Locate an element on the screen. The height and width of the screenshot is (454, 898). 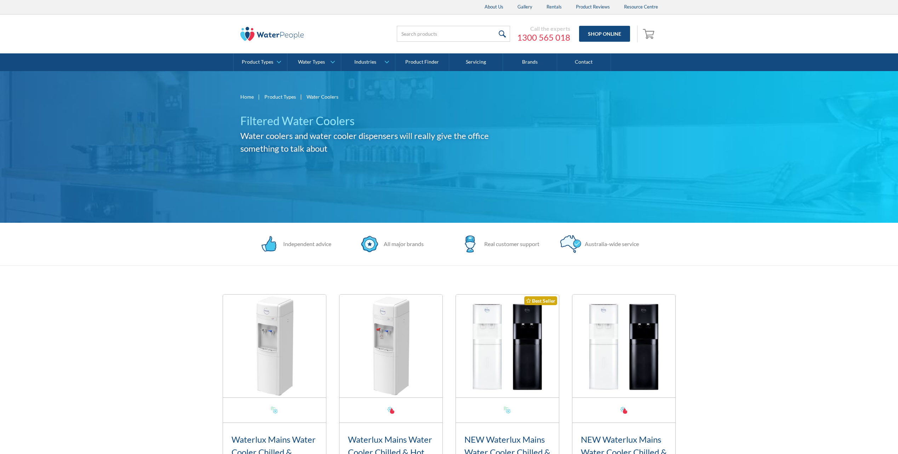
div: Independent advice is located at coordinates (305, 244).